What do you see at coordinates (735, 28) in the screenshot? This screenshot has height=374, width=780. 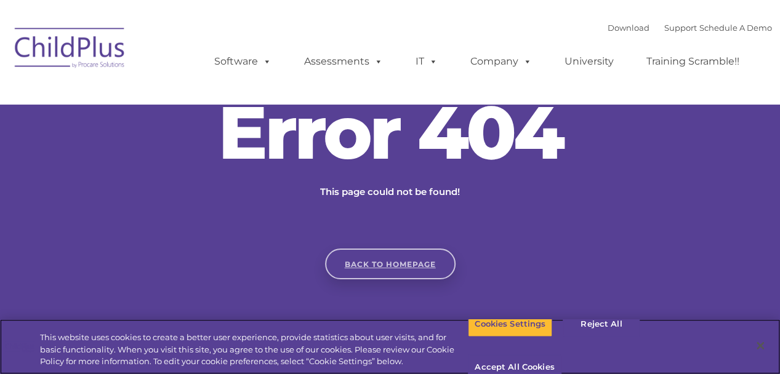 I see `a: Schedule A Demo` at bounding box center [735, 28].